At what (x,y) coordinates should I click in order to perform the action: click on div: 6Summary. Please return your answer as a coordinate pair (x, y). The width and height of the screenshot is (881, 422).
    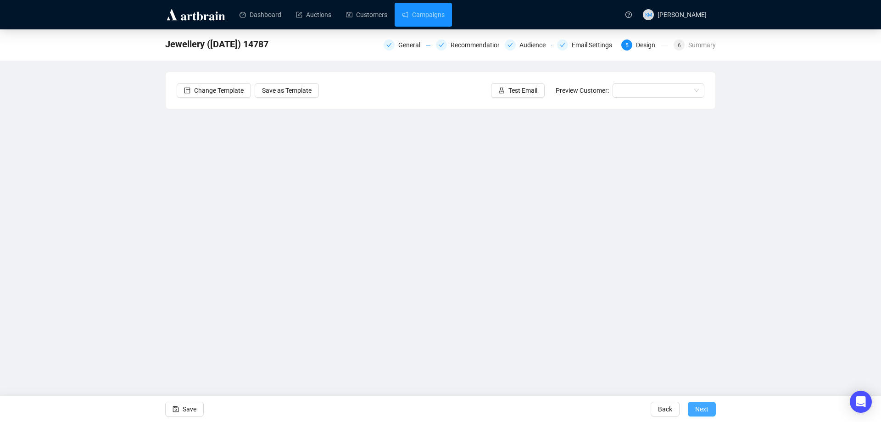
    Looking at the image, I should click on (694, 45).